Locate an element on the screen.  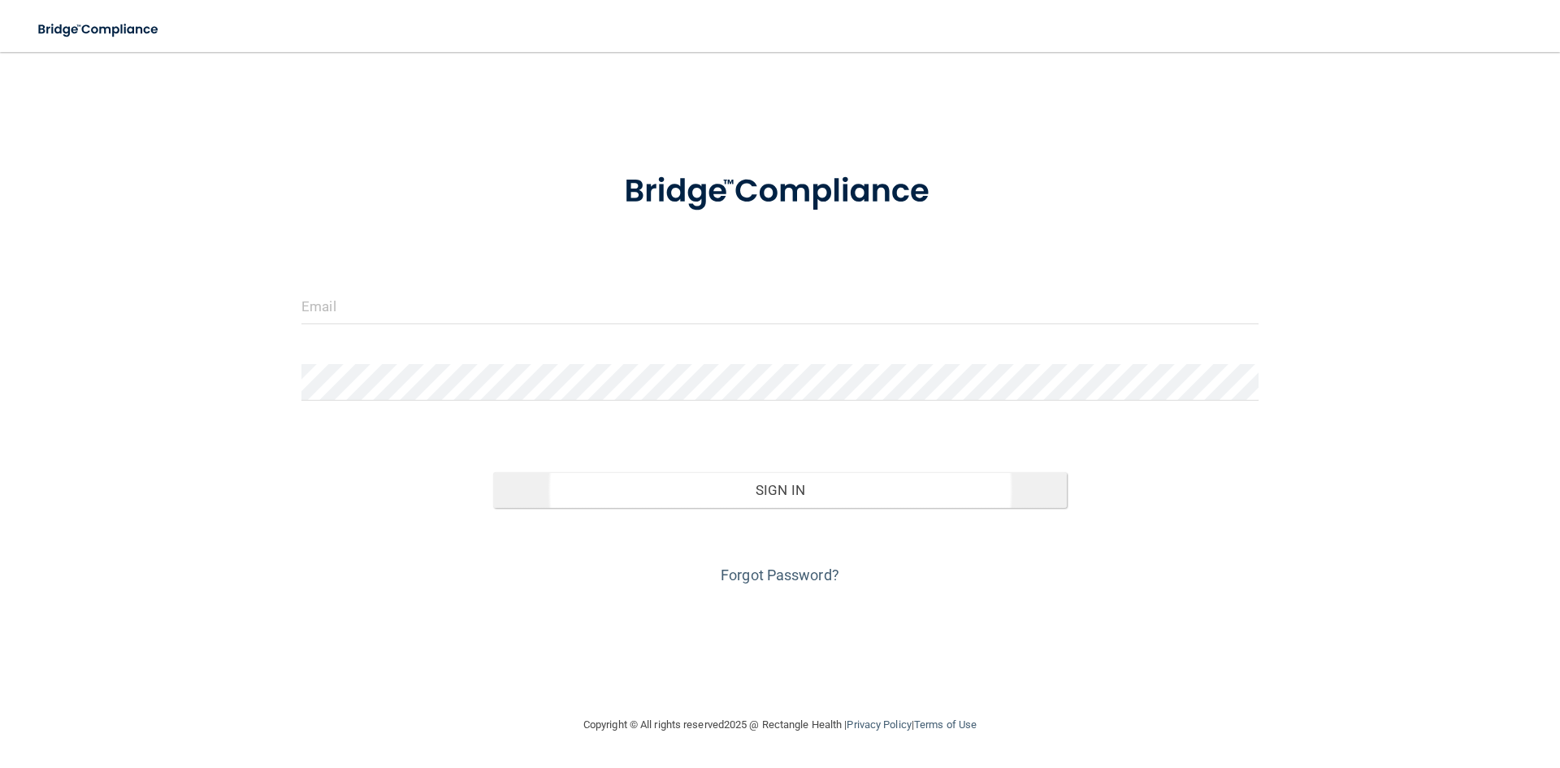
a: Forgot Password? is located at coordinates (780, 574).